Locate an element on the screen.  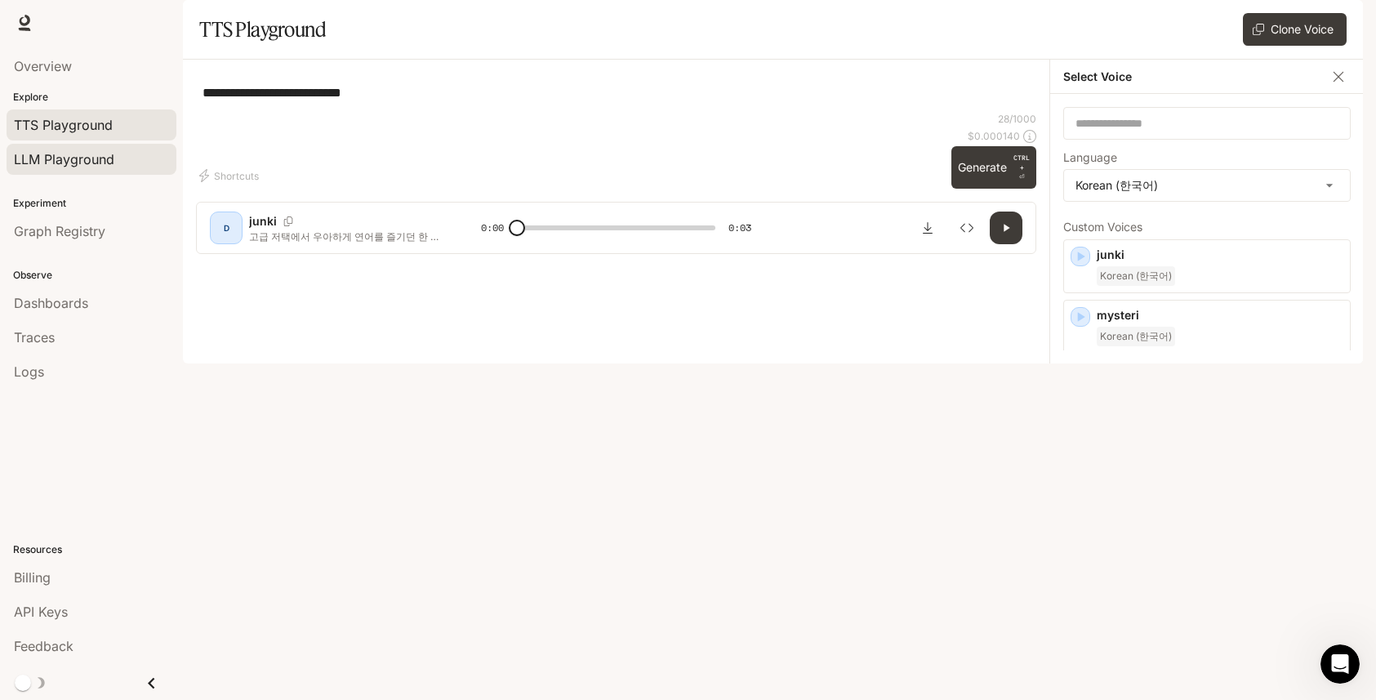
button: Copy Voice ID is located at coordinates (288, 221).